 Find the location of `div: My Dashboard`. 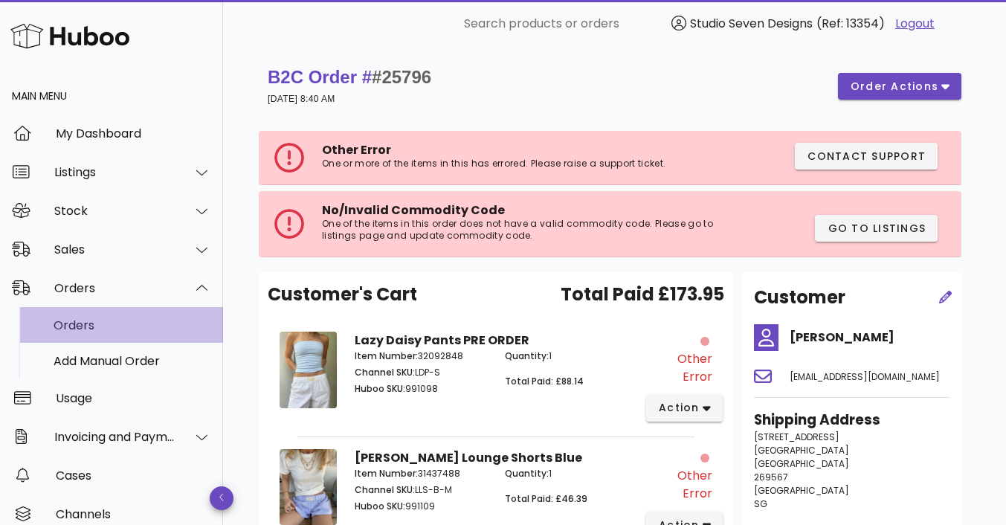

div: My Dashboard is located at coordinates (133, 133).